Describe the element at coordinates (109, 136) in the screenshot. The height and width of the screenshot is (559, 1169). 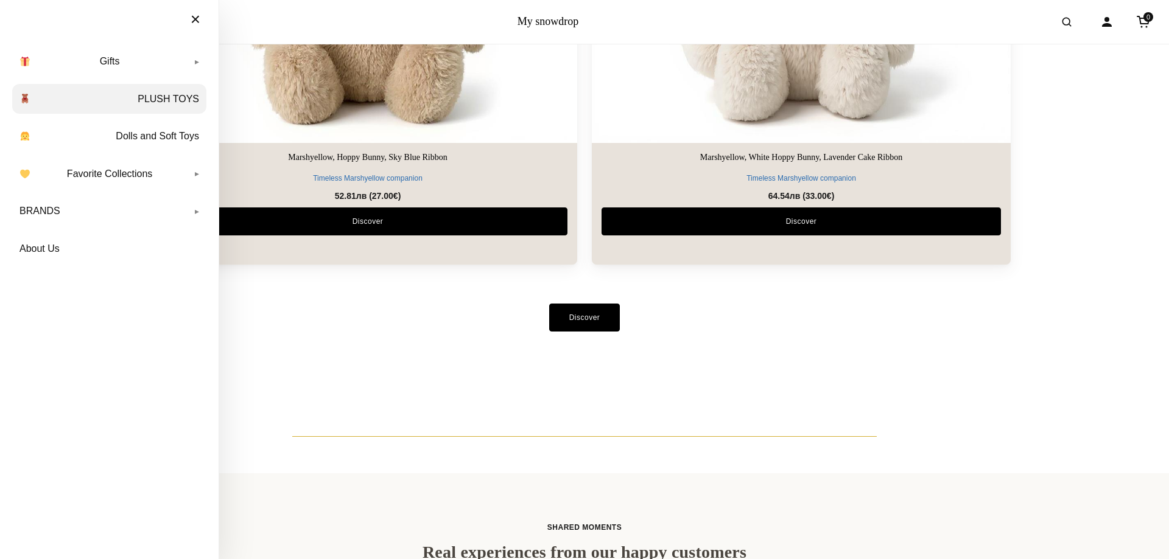
I see `a: Dolls and Soft Toys` at that location.